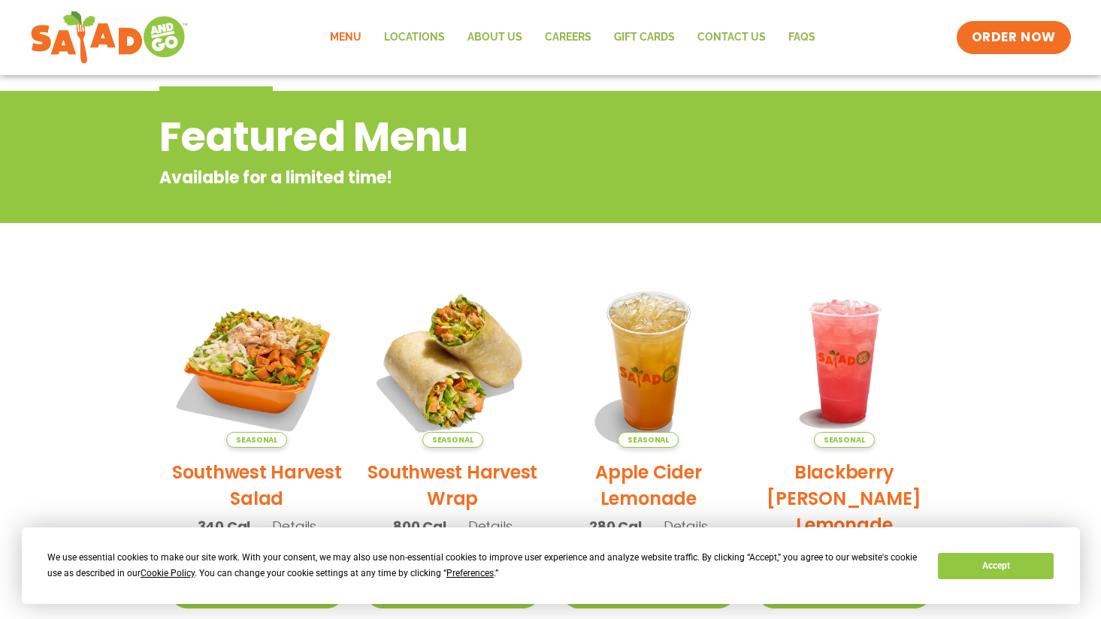 This screenshot has height=619, width=1101. What do you see at coordinates (731, 38) in the screenshot?
I see `a: Contact Us` at bounding box center [731, 38].